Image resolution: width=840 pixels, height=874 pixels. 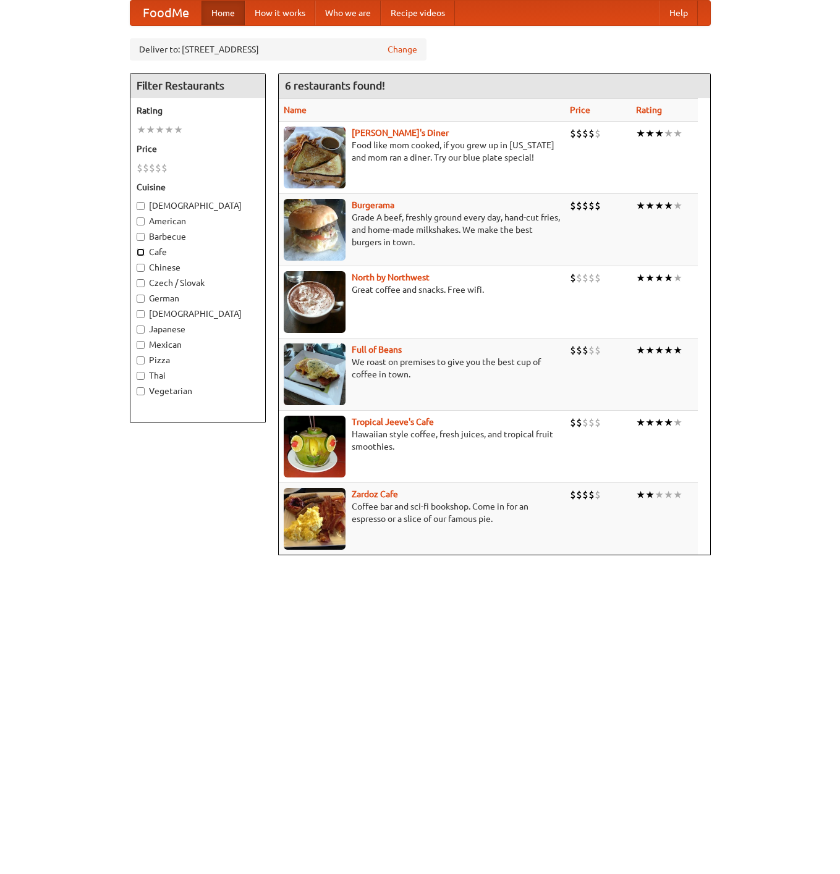 What do you see at coordinates (140, 298) in the screenshot?
I see `input: German` at bounding box center [140, 298].